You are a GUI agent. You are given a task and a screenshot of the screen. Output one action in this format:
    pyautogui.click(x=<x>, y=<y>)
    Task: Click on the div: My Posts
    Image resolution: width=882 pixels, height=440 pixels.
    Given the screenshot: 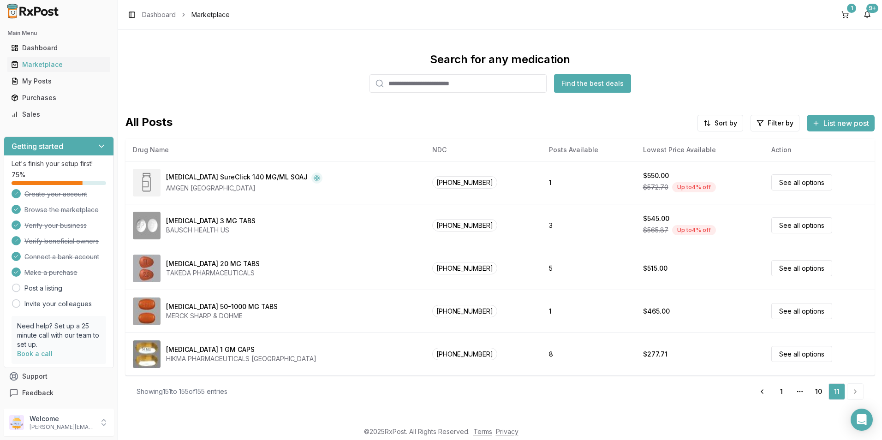 What is the action you would take?
    pyautogui.click(x=59, y=81)
    